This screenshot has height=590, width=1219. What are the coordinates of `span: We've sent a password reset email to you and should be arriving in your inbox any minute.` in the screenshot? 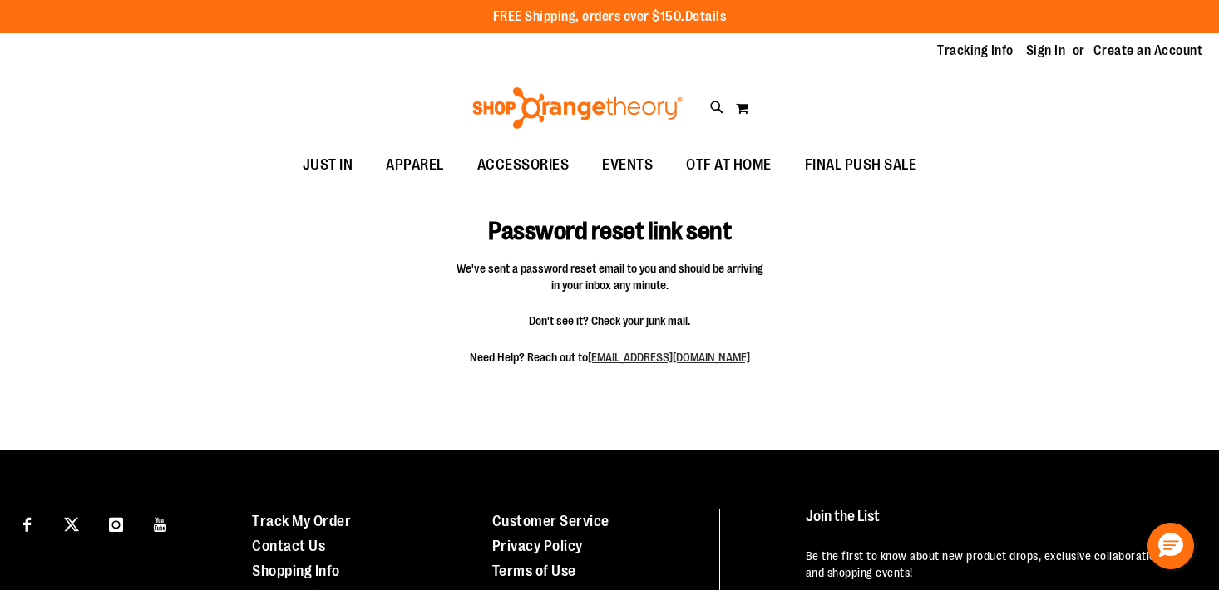 It's located at (609, 277).